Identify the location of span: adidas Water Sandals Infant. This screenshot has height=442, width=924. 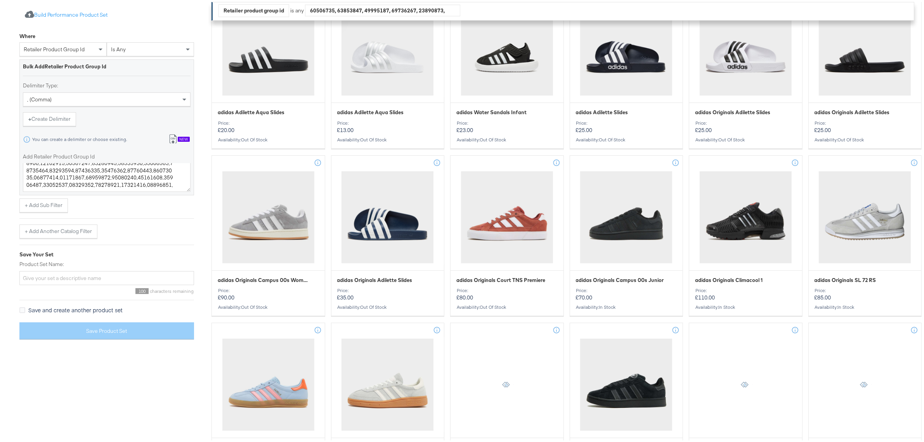
(491, 110).